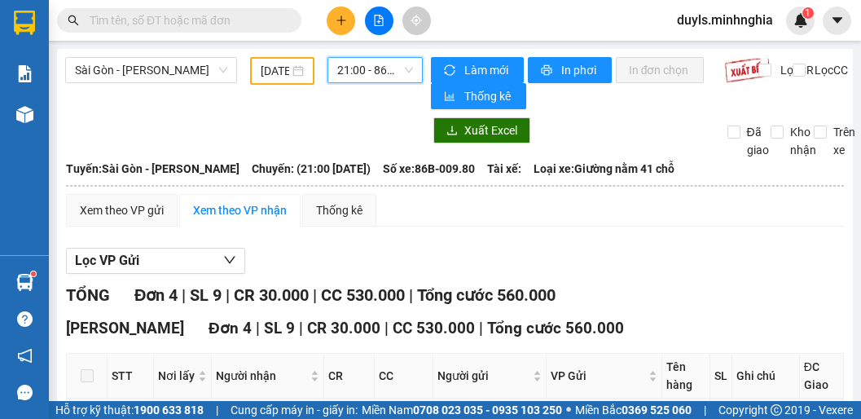  What do you see at coordinates (686, 376) in the screenshot?
I see `th: Tên hàng` at bounding box center [686, 376].